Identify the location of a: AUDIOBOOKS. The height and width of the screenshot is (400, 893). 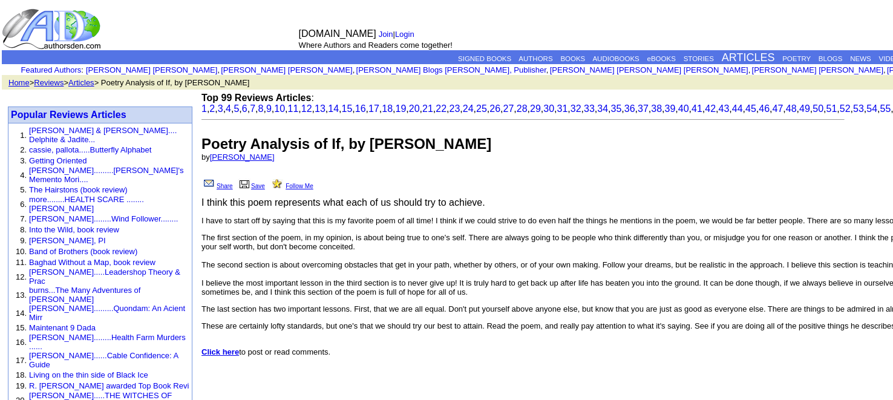
(615, 59).